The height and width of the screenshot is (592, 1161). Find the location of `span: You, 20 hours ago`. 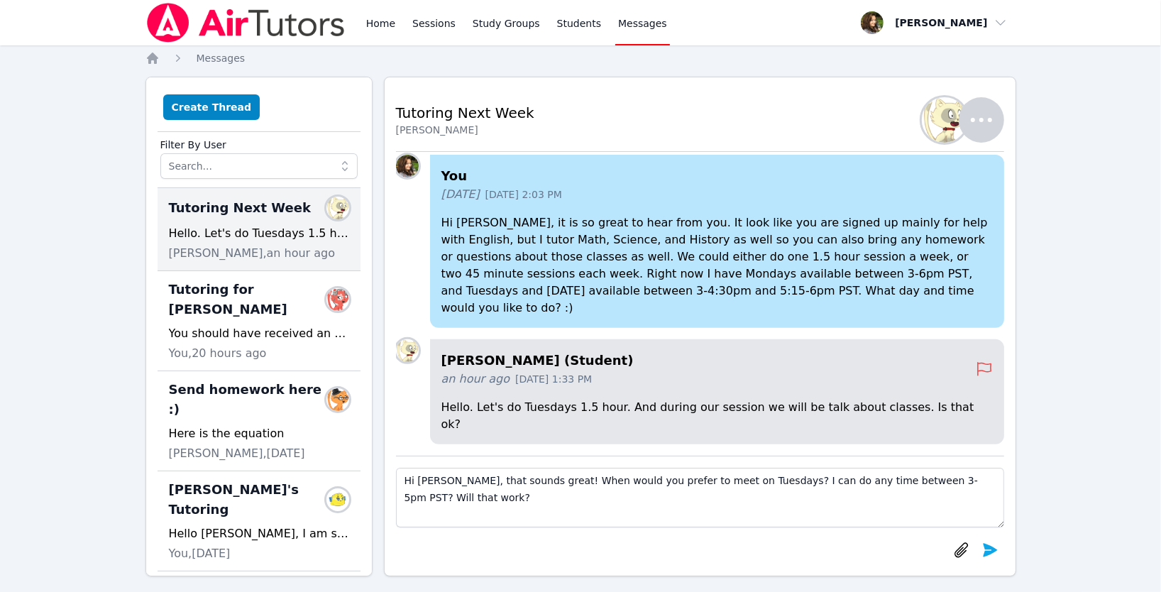

span: You, 20 hours ago is located at coordinates (218, 354).